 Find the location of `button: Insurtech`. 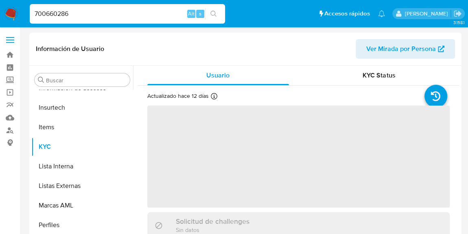

button: Insurtech is located at coordinates (82, 108).